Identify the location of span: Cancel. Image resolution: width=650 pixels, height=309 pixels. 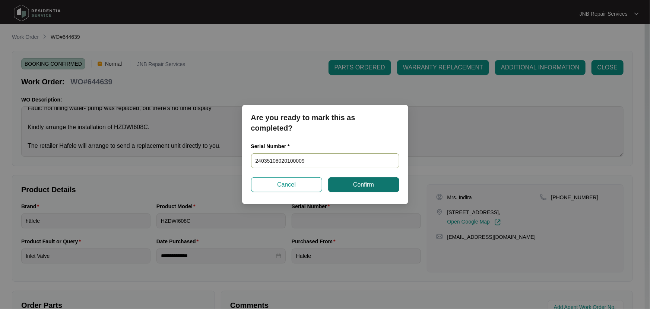
(287, 184).